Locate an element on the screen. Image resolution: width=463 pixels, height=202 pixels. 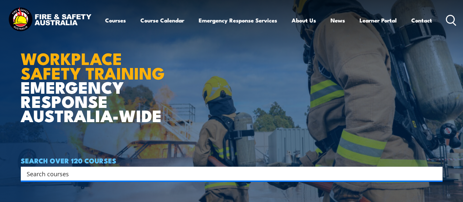
a: Emergency Response Services is located at coordinates (238, 20).